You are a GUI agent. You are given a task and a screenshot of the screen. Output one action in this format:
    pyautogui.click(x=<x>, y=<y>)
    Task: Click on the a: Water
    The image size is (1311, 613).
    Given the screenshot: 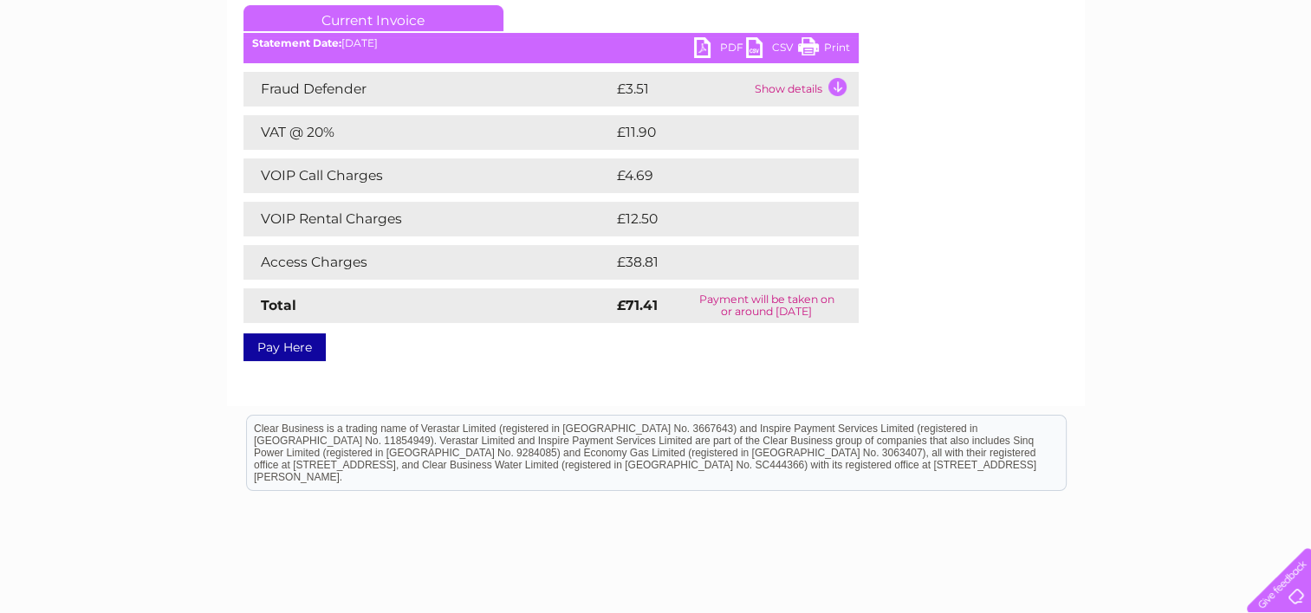 What is the action you would take?
    pyautogui.click(x=1022, y=80)
    